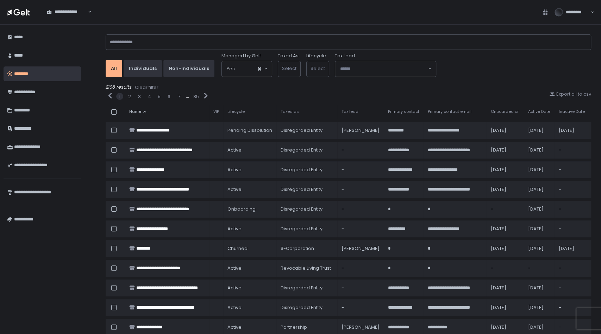 The width and height of the screenshot is (601, 334). What do you see at coordinates (348, 88) in the screenshot?
I see `div: 2108 results` at bounding box center [348, 88].